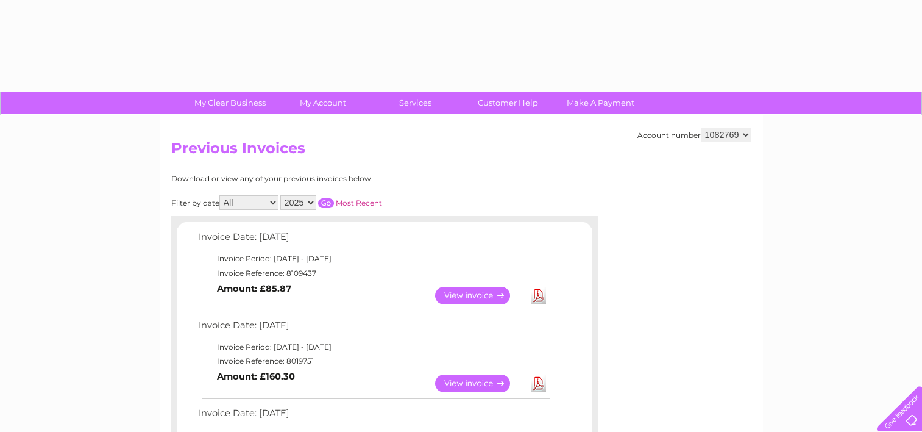  Describe the element at coordinates (230, 102) in the screenshot. I see `a: My Clear Business` at that location.